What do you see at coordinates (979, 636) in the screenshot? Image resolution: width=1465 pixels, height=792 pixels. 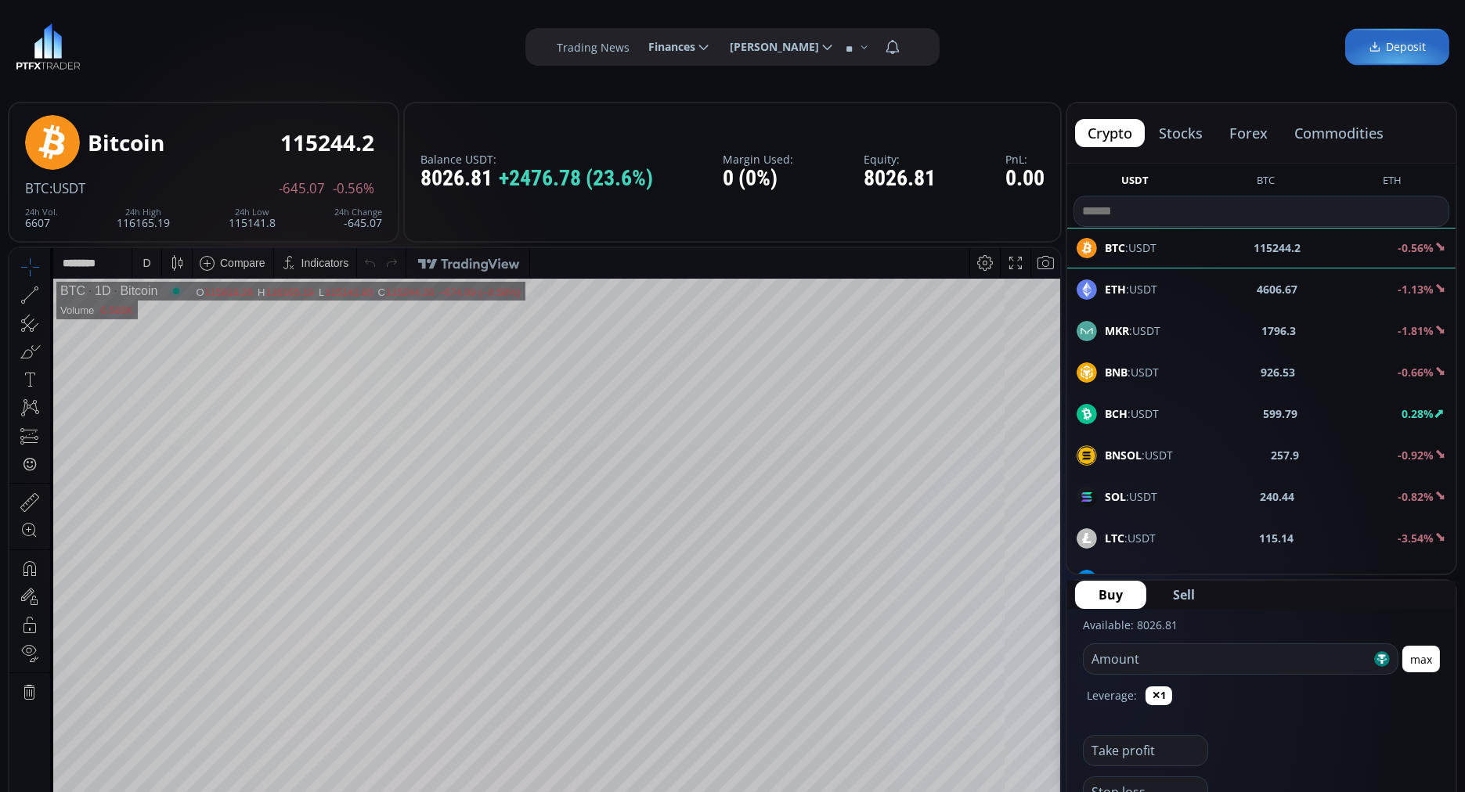 I see `div: Toggle Percentage` at bounding box center [979, 636].